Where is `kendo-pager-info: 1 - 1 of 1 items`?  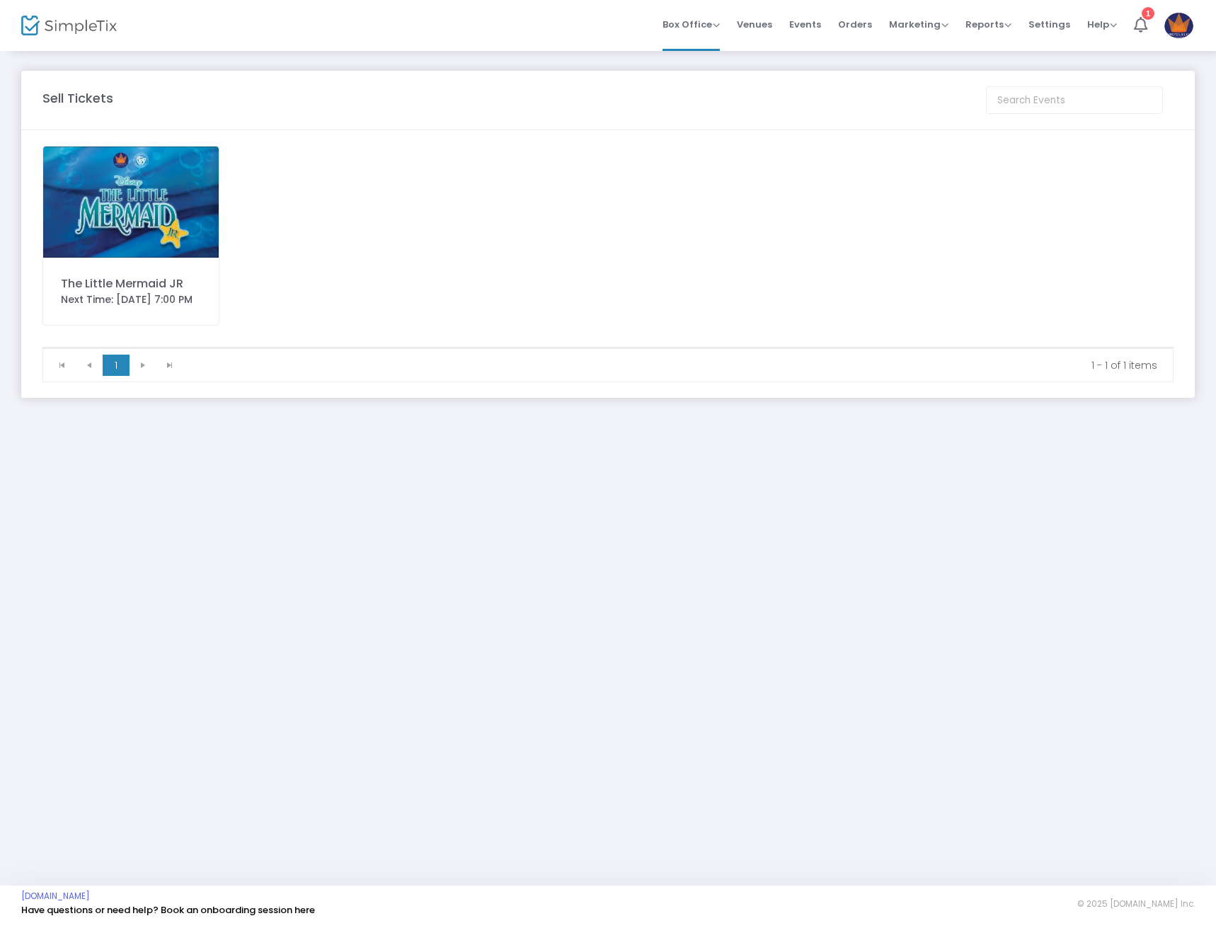
kendo-pager-info: 1 - 1 of 1 items is located at coordinates (675, 365).